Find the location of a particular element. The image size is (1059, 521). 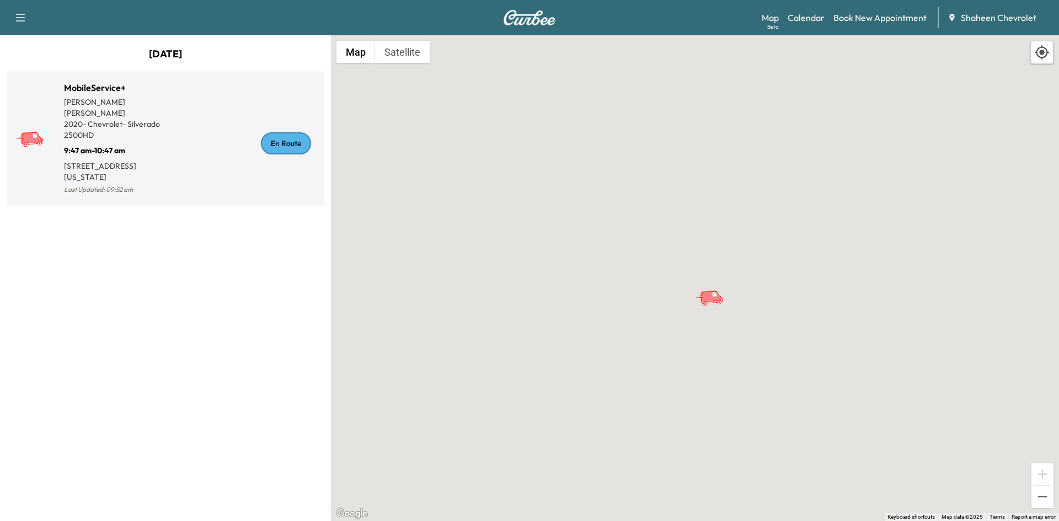

span: Shaheen Chevrolet is located at coordinates (998, 18).